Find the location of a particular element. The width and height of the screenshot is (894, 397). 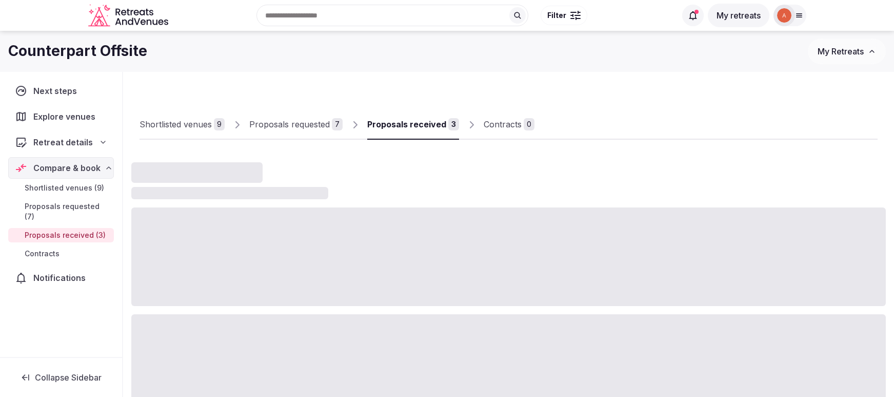

div: Contracts is located at coordinates (503, 124).